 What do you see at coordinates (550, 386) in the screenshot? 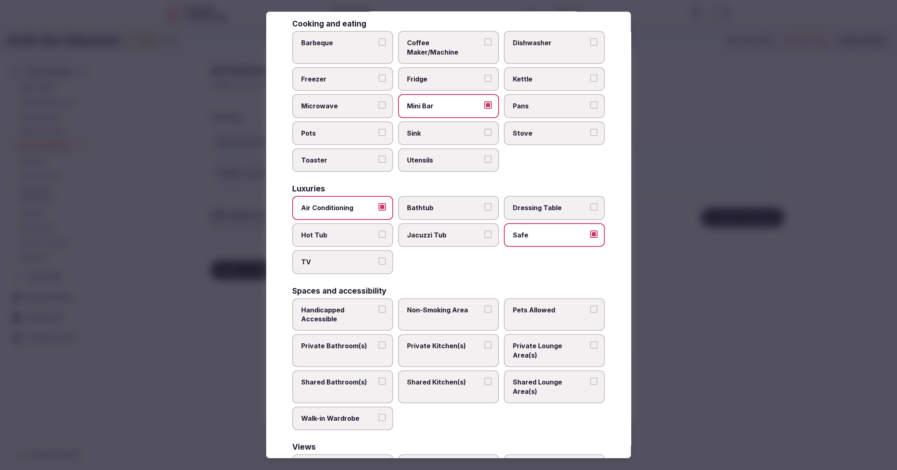
I see `span: Shared Lounge Area(s)` at bounding box center [550, 386].